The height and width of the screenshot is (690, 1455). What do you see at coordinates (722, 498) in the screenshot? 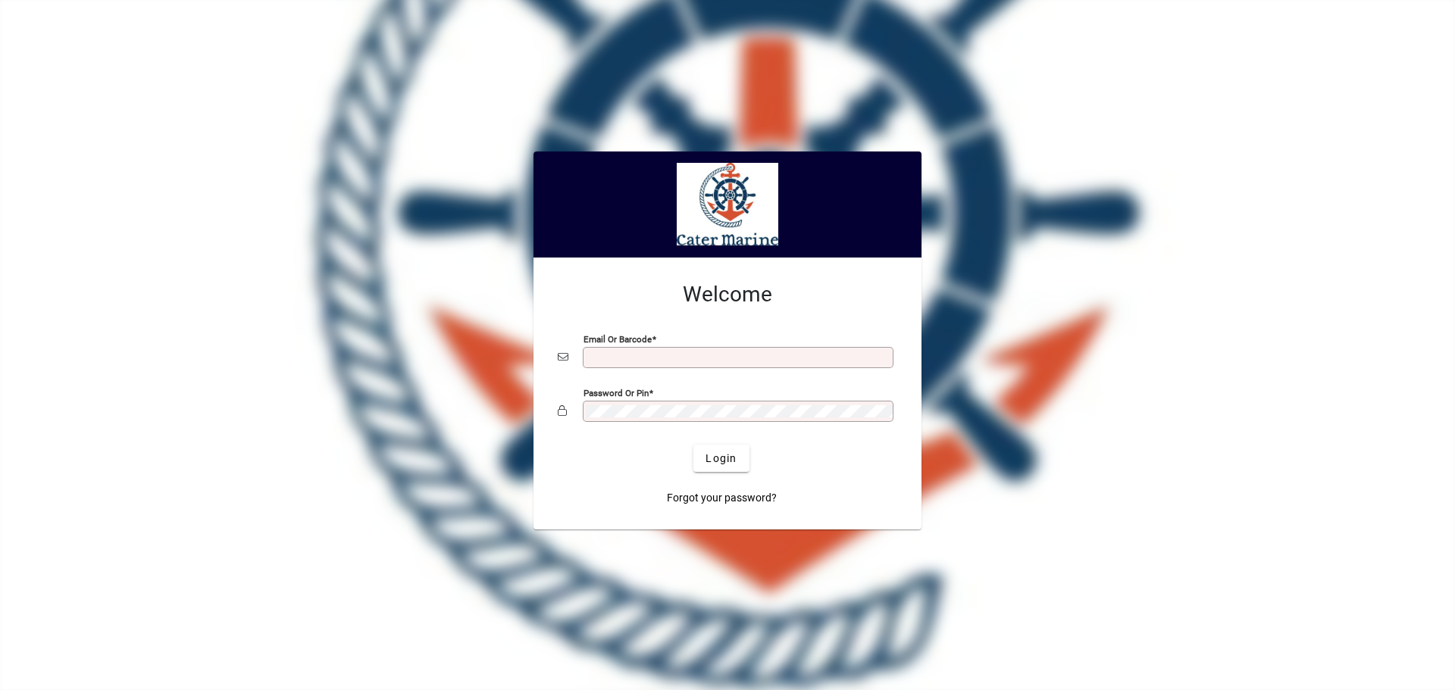
I see `a: Forgot your password?` at bounding box center [722, 498].